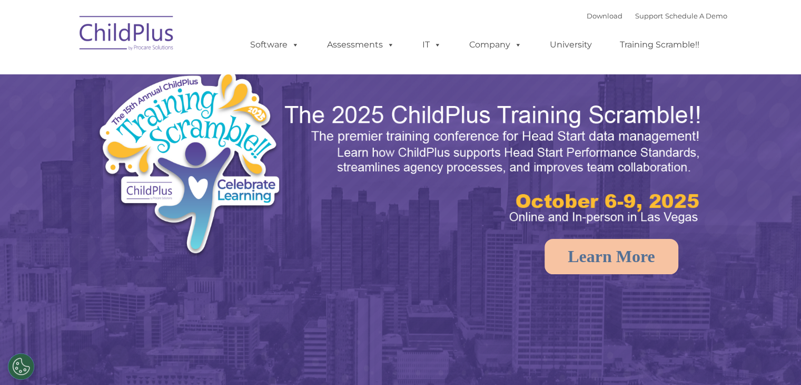 The height and width of the screenshot is (385, 801). What do you see at coordinates (275, 45) in the screenshot?
I see `a: Software` at bounding box center [275, 45].